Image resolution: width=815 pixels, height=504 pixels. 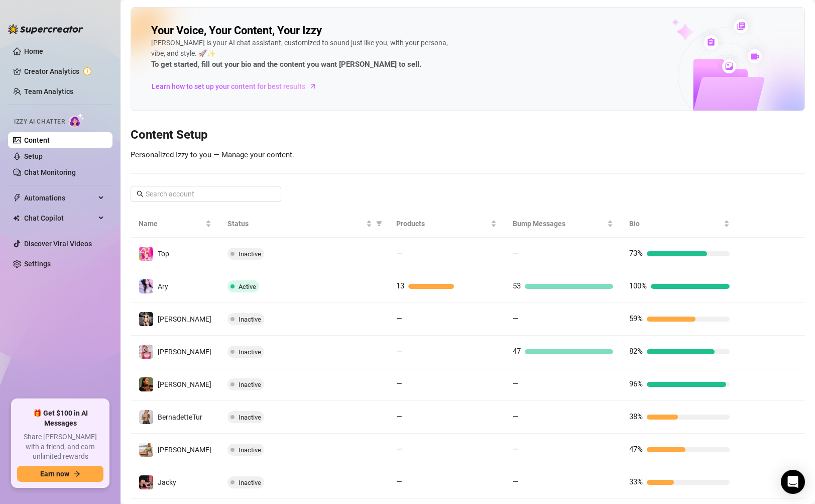 What do you see at coordinates (206, 194) in the screenshot?
I see `input: Search account` at bounding box center [206, 194].